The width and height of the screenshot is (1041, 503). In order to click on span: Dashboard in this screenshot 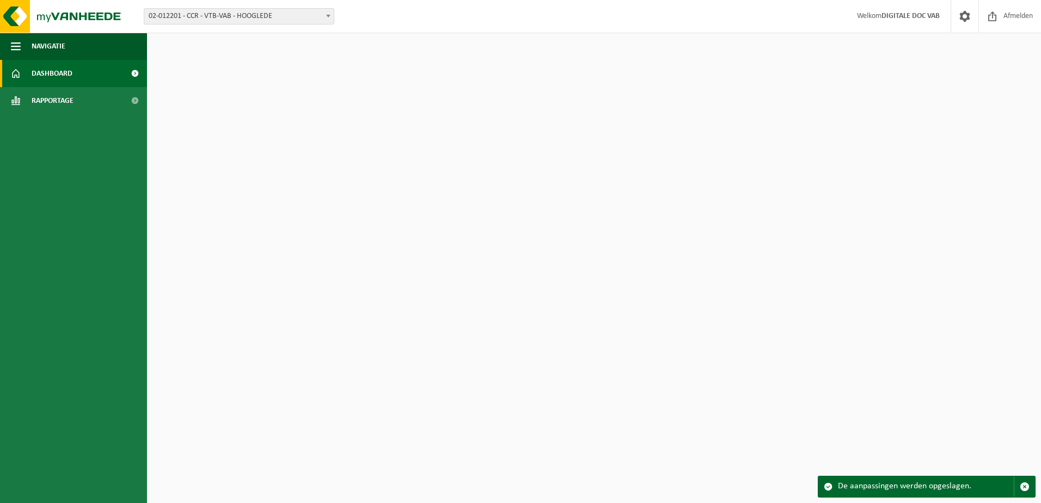, I will do `click(52, 73)`.